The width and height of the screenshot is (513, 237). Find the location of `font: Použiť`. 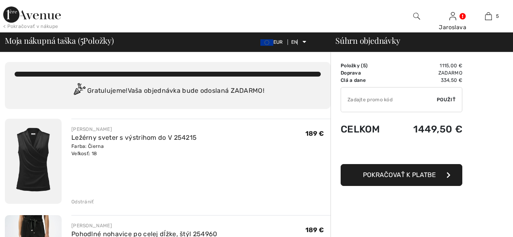

font: Použiť is located at coordinates (446, 100).